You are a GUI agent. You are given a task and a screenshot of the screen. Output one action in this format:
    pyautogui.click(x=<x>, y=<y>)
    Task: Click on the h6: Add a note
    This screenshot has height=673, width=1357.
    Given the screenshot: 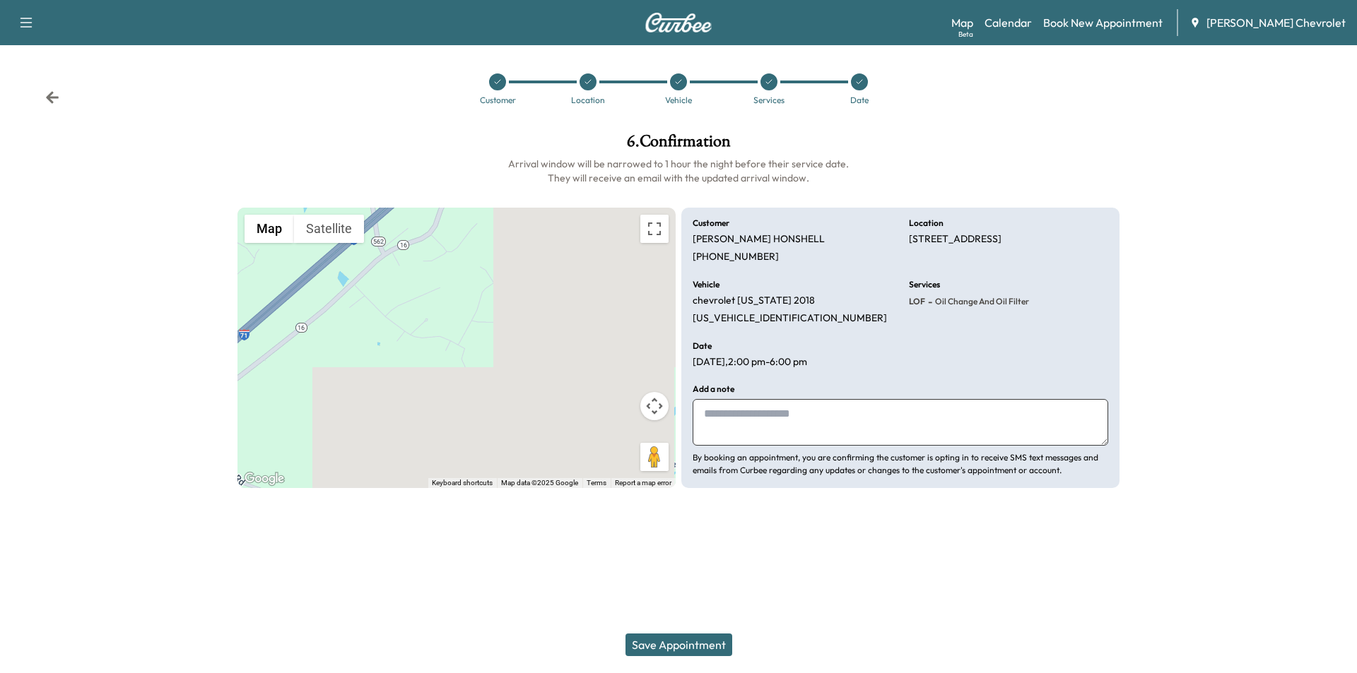 What is the action you would take?
    pyautogui.click(x=713, y=389)
    